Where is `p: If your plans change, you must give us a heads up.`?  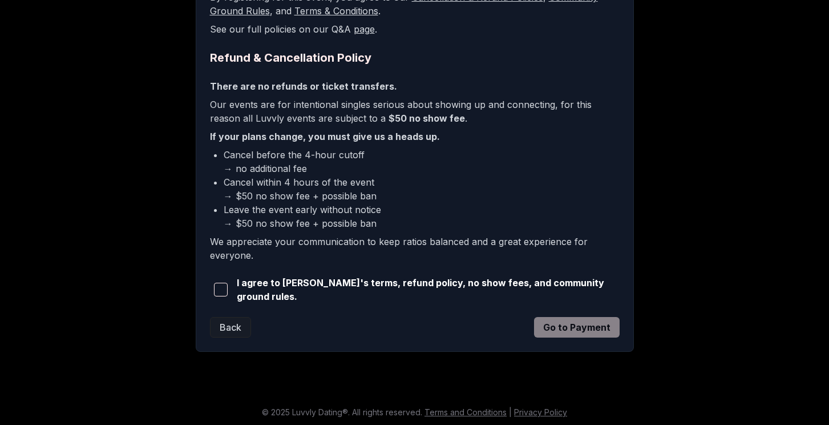 p: If your plans change, you must give us a heads up. is located at coordinates (415, 136).